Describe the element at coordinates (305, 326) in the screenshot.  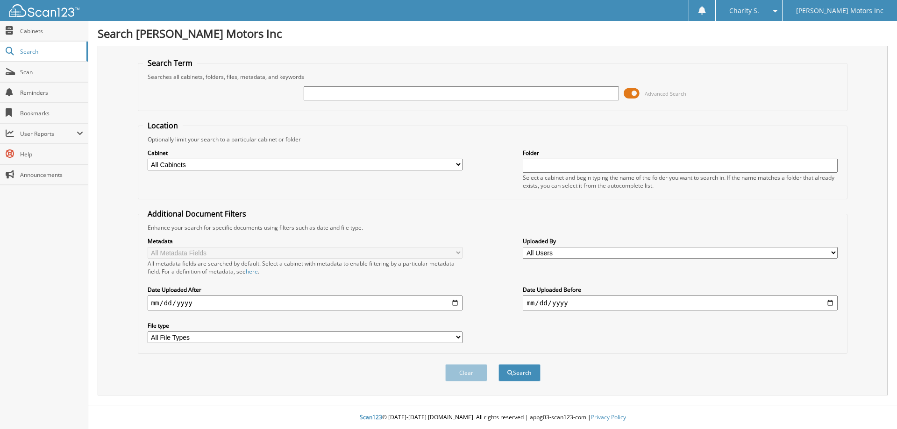
I see `label: File type` at that location.